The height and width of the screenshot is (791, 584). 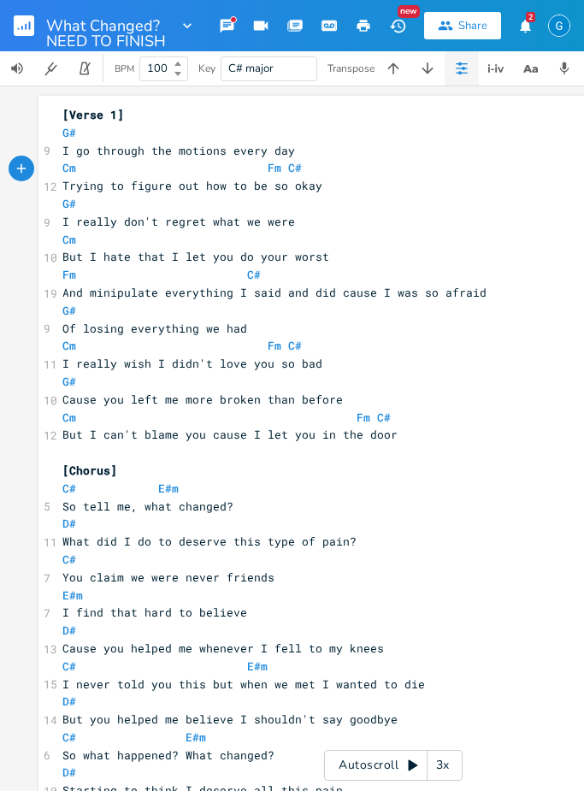 What do you see at coordinates (203, 399) in the screenshot?
I see `span: Cause you left me more broken than before` at bounding box center [203, 399].